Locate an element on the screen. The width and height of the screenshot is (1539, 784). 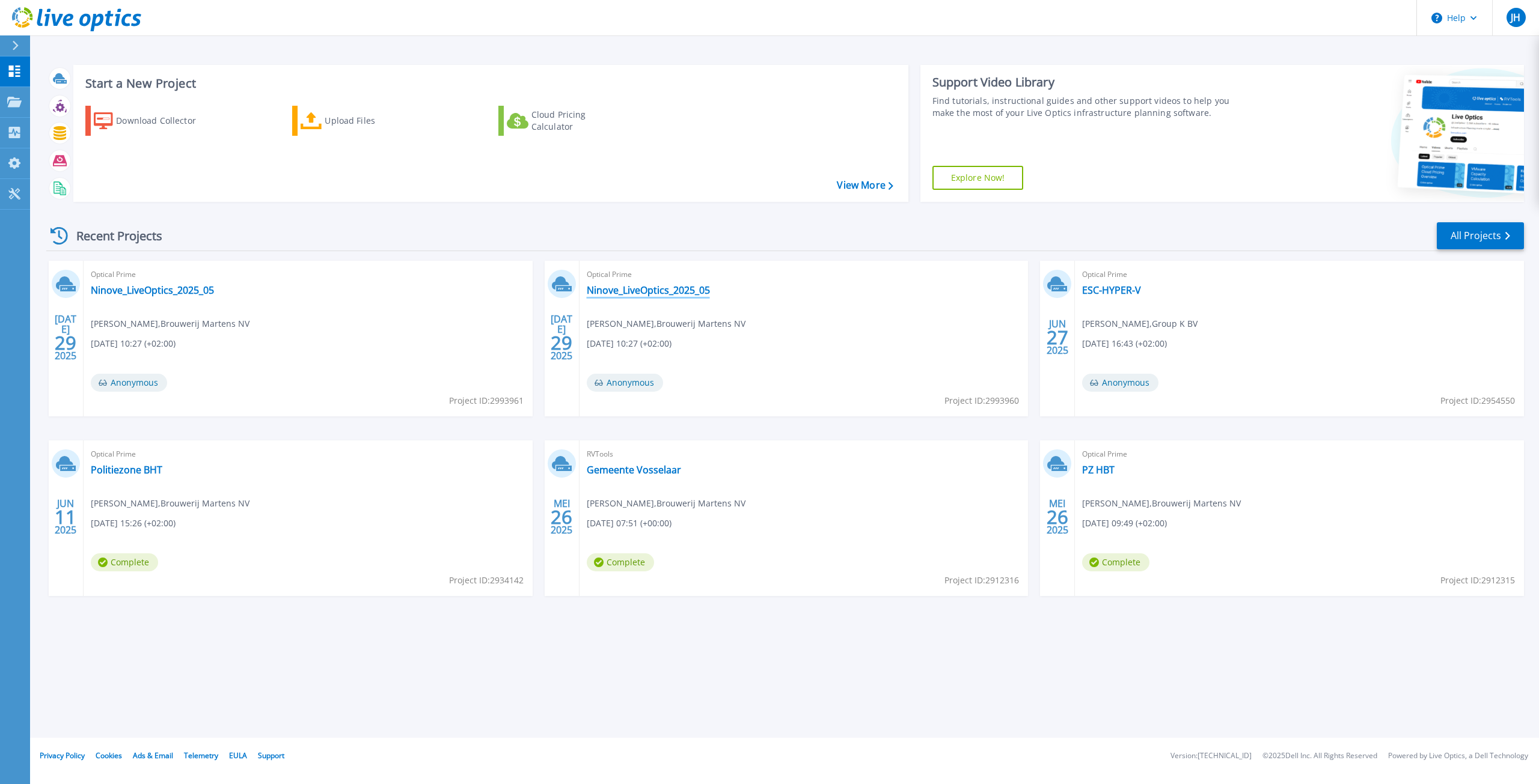
a: ESC-HYPER-V is located at coordinates (1112, 291).